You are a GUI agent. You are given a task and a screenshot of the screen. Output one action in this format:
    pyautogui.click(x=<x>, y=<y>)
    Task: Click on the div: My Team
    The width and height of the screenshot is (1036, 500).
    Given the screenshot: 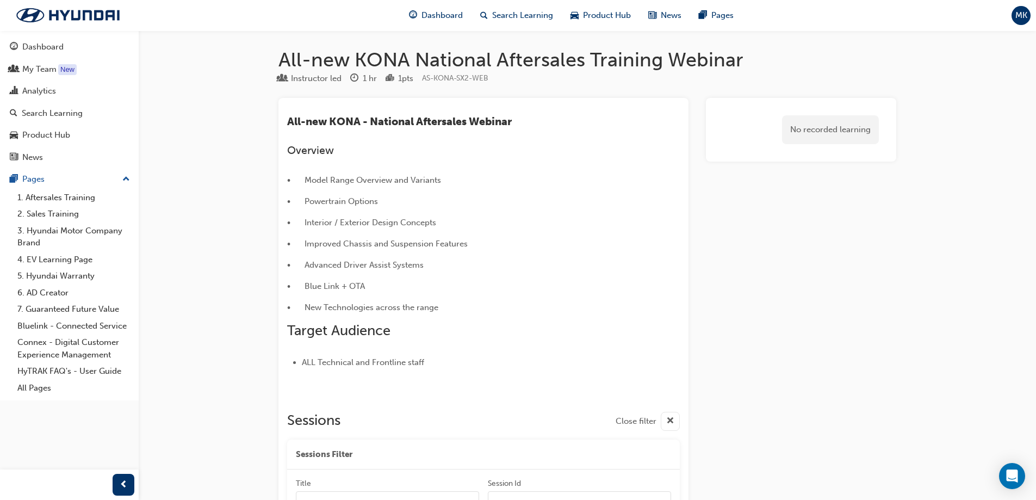 What is the action you would take?
    pyautogui.click(x=39, y=69)
    